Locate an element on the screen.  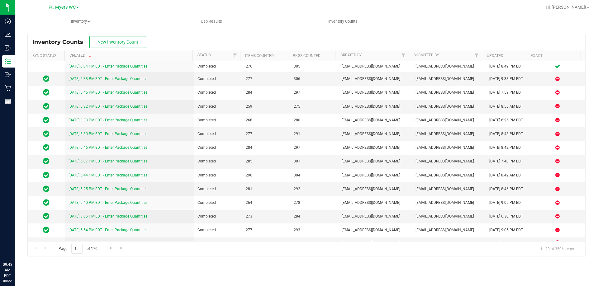
span: 273 is located at coordinates (266, 217).